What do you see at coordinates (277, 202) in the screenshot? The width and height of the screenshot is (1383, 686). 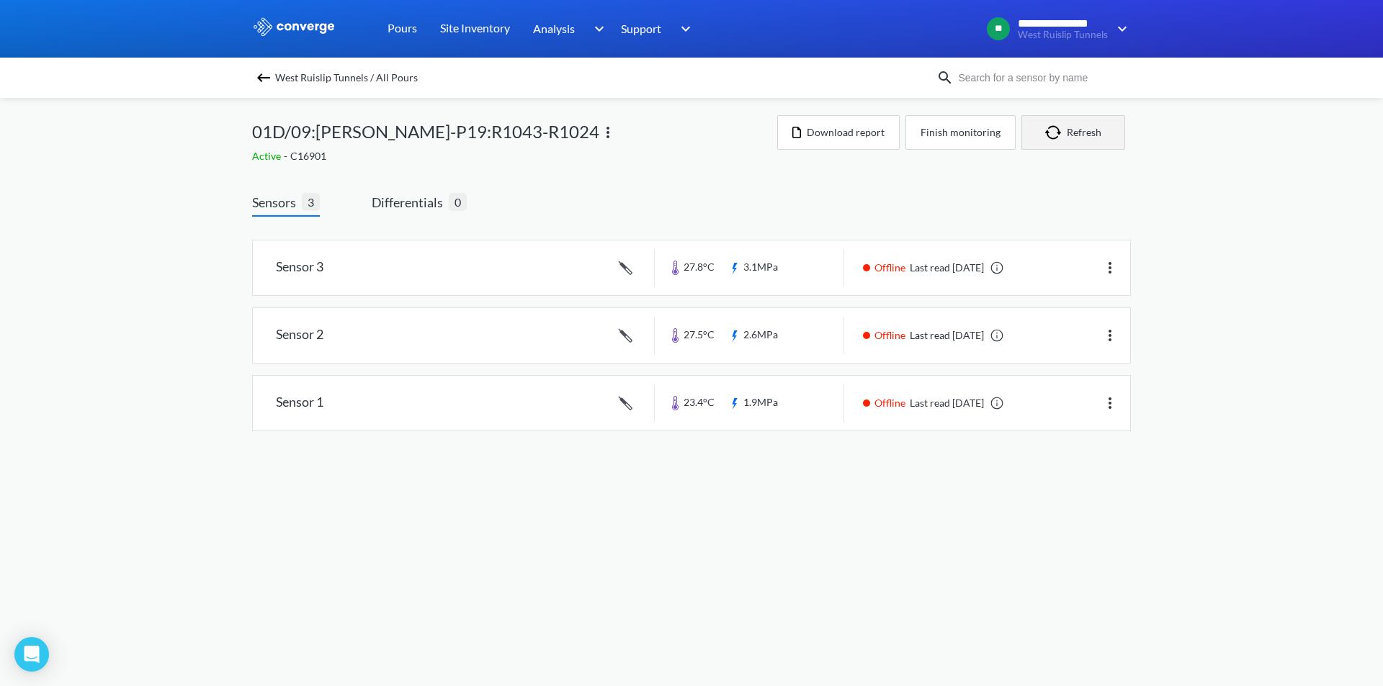 I see `span: Sensors` at bounding box center [277, 202].